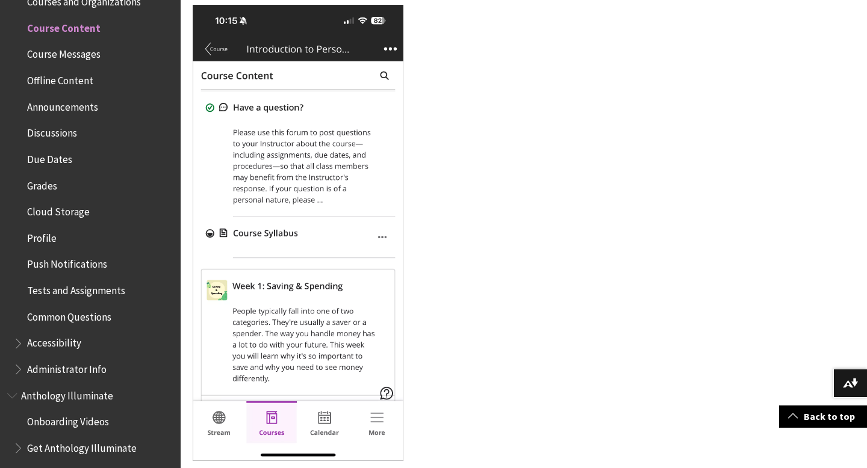  What do you see at coordinates (67, 367) in the screenshot?
I see `span: Administrator Info` at bounding box center [67, 367].